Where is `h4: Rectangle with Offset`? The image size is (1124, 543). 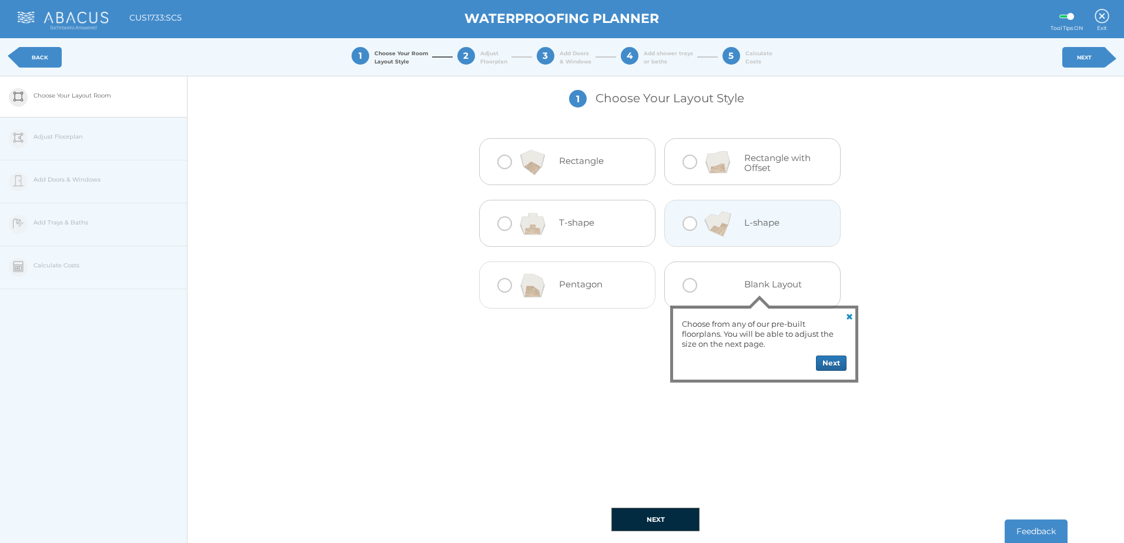
h4: Rectangle with Offset is located at coordinates (779, 163).